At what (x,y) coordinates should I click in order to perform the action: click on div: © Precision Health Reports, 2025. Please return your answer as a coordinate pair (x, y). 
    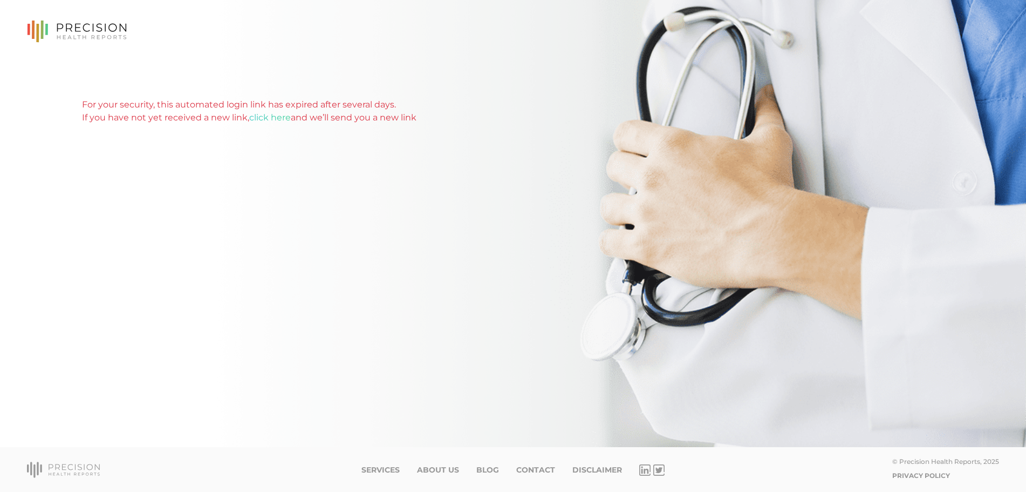
    Looking at the image, I should click on (946, 461).